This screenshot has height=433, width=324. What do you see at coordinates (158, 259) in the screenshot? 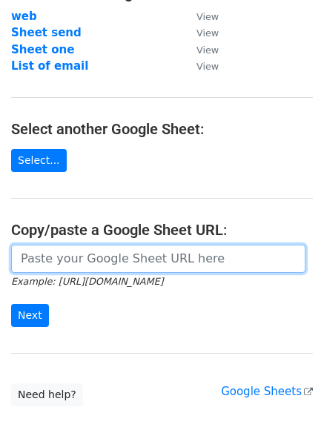
I see `input: Paste your Google Sheet URL here` at bounding box center [158, 259].